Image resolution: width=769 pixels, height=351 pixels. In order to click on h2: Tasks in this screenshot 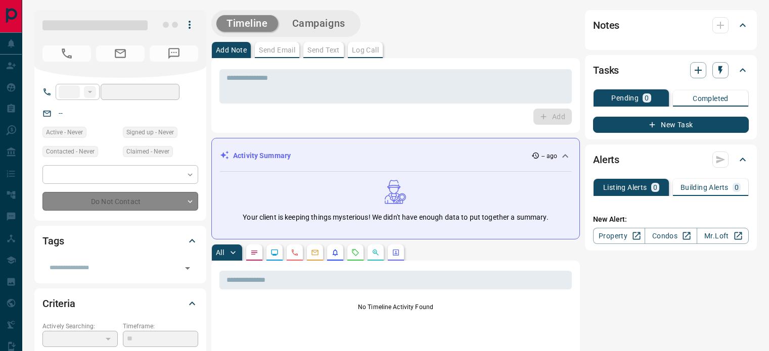, I will do `click(606, 70)`.